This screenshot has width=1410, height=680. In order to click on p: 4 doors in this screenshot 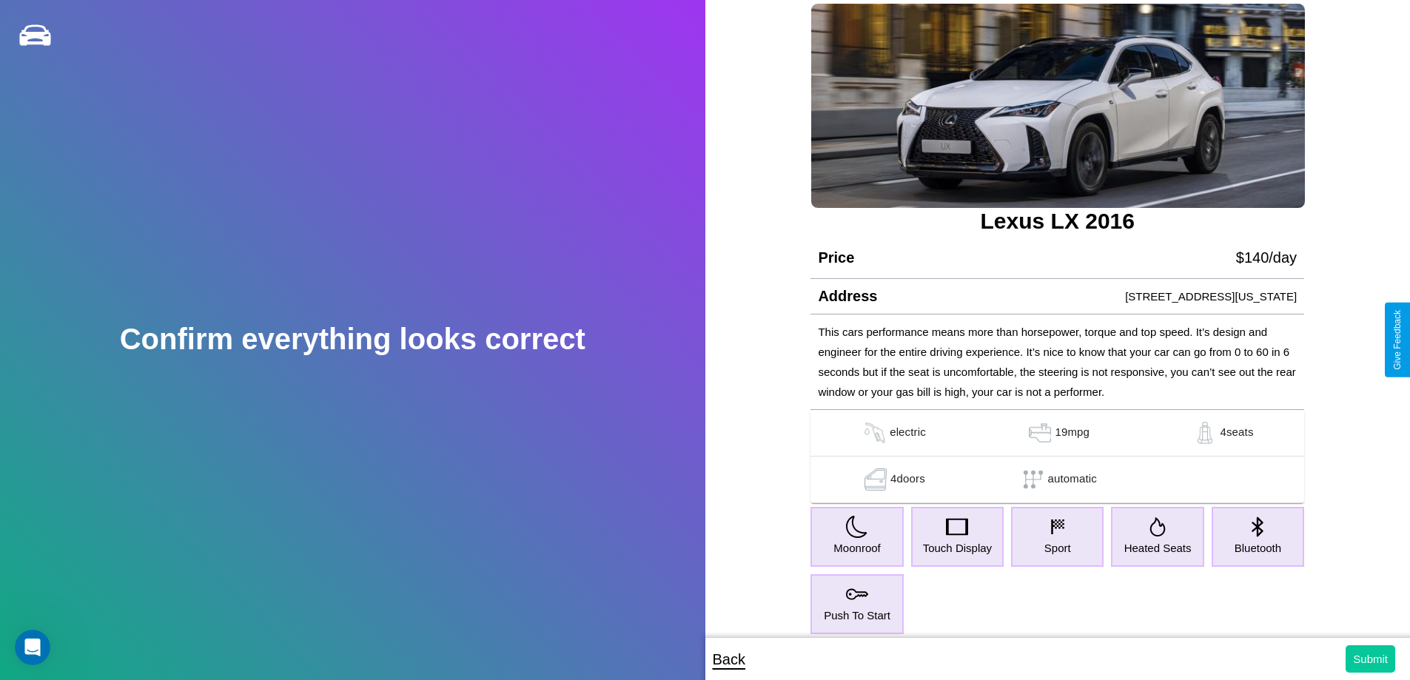, I will do `click(907, 479)`.